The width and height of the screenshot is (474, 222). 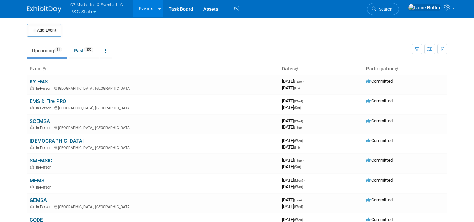 What do you see at coordinates (58, 50) in the screenshot?
I see `span: 11` at bounding box center [58, 50].